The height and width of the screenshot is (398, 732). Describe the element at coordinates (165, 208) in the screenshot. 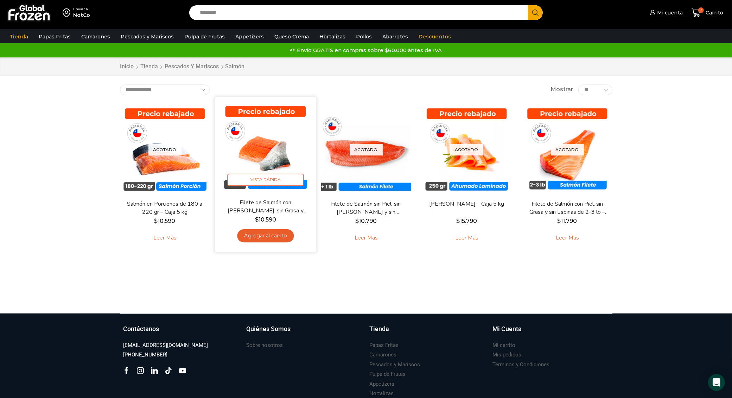

I see `a: Salmón en Porciones de 180 a 220 gr – Caja 5 kg` at that location.